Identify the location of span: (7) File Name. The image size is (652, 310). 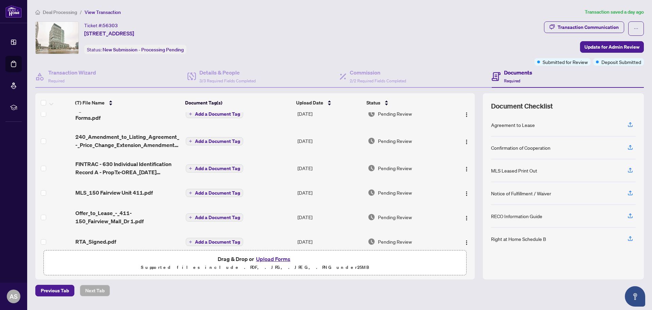
(90, 103).